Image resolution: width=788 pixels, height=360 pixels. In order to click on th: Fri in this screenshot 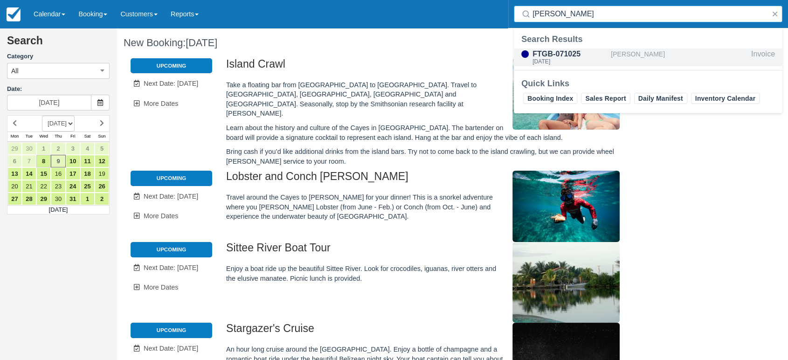, I will do `click(73, 137)`.